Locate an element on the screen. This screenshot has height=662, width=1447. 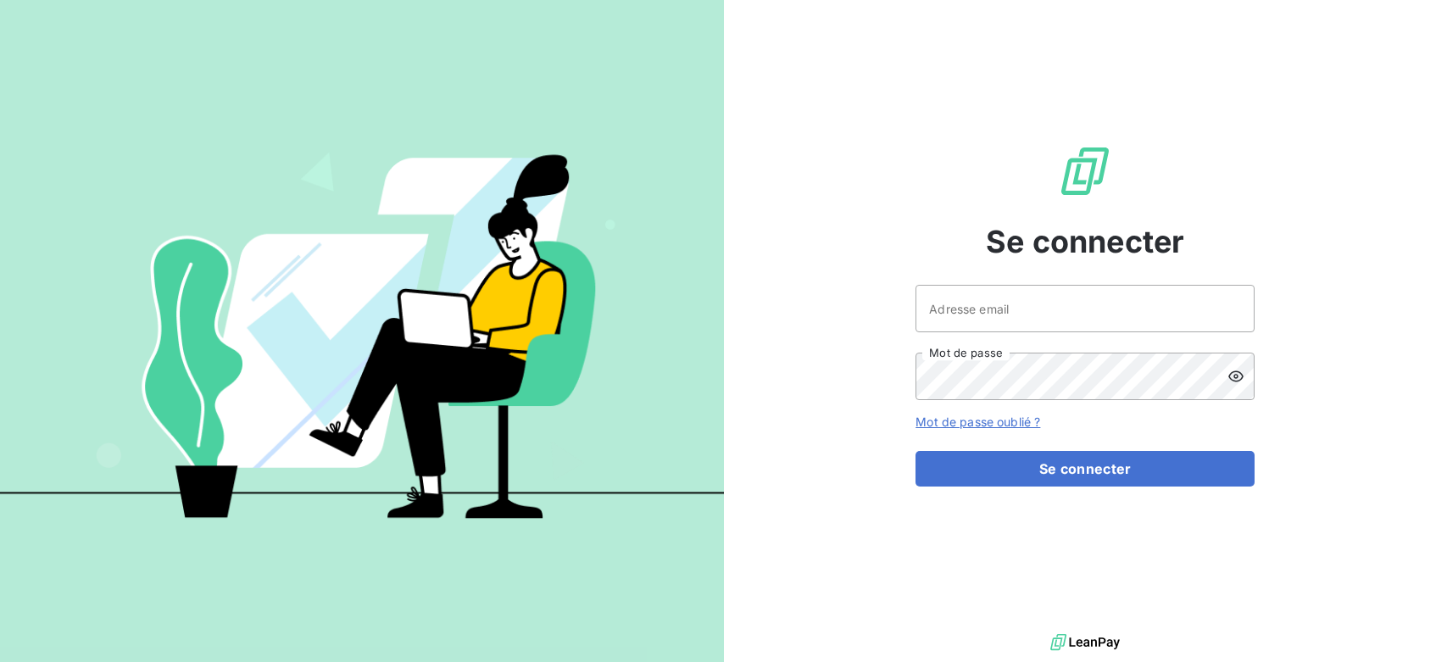
span: Se connecter is located at coordinates (1085, 242).